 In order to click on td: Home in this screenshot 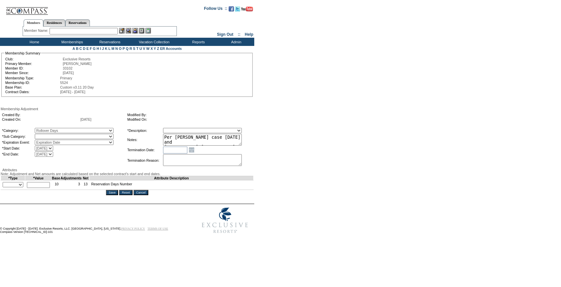, I will do `click(33, 42)`.